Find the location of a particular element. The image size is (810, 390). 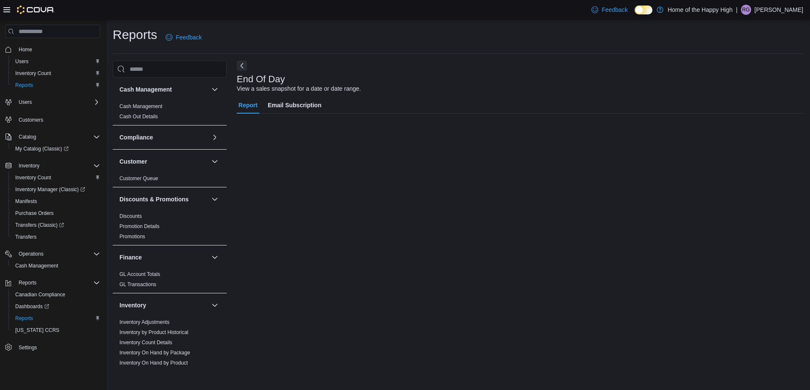

span: Inventory is located at coordinates (29, 166).